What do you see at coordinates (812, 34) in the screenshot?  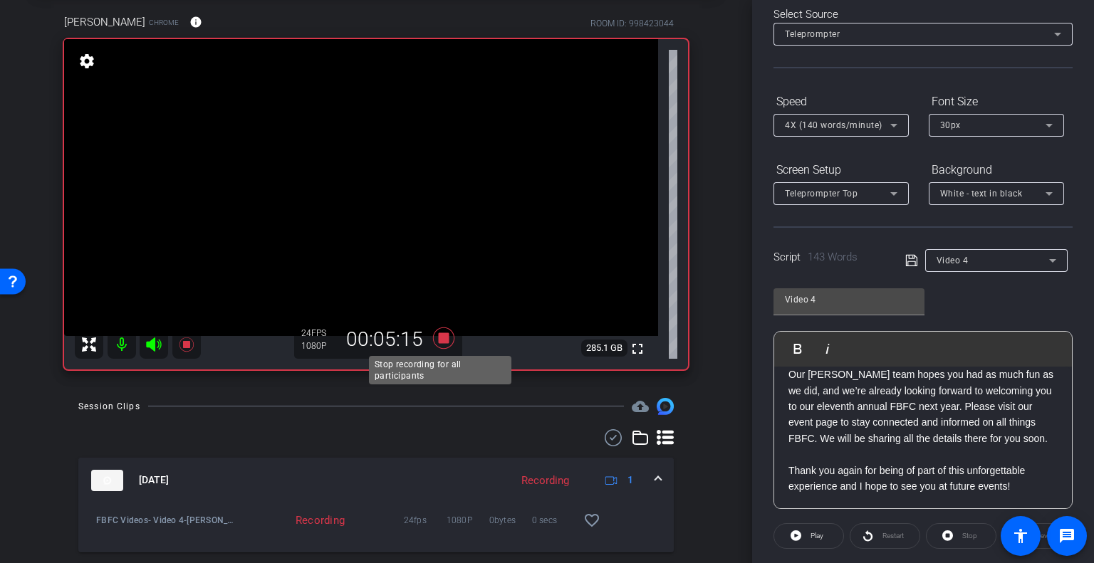 I see `span: Teleprompter` at bounding box center [812, 34].